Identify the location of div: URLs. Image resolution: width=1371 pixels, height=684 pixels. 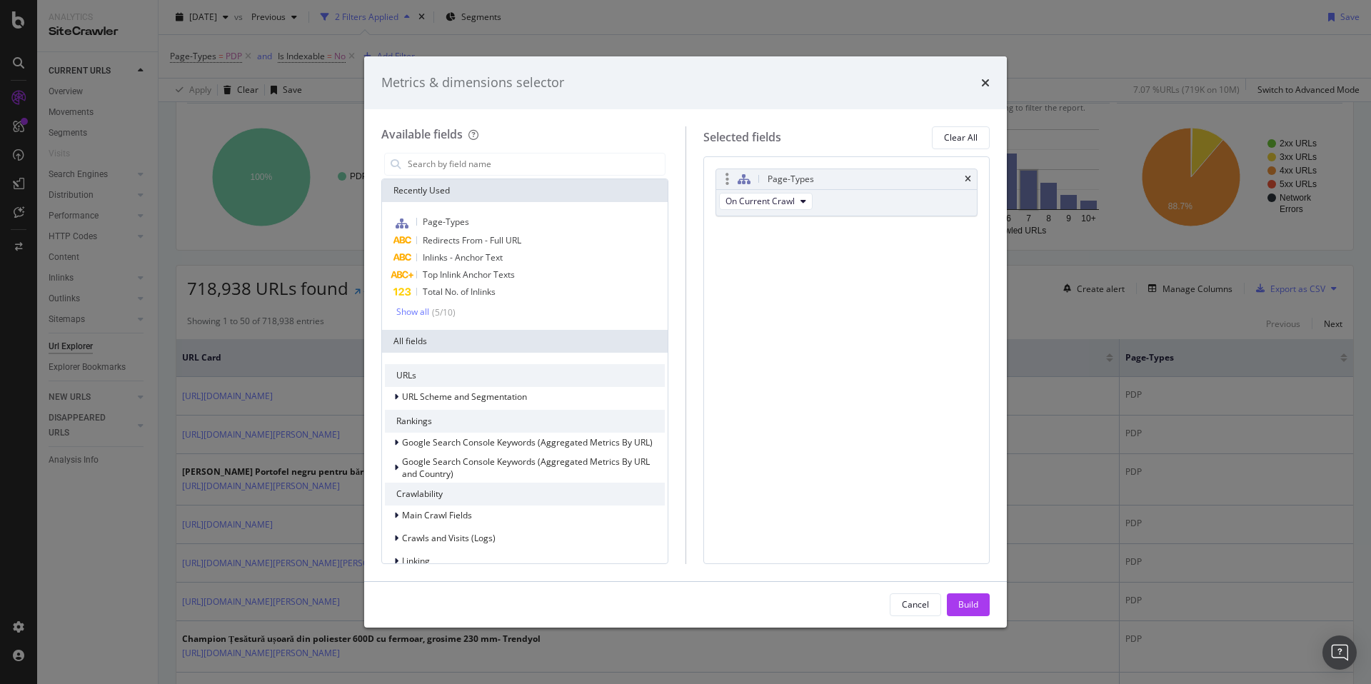
(525, 376).